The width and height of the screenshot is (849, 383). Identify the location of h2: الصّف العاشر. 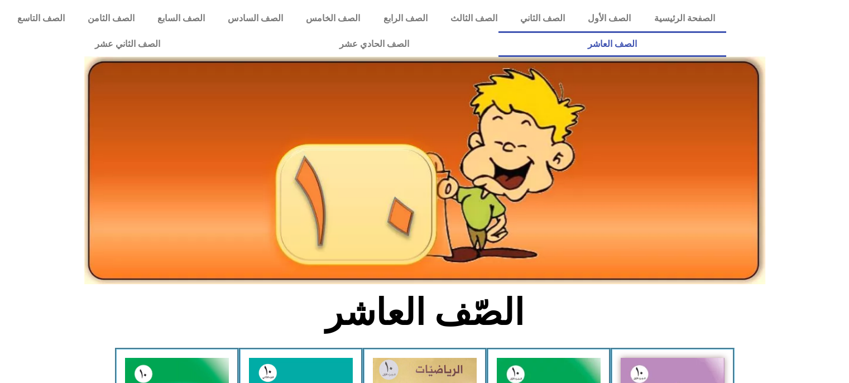
(424, 313).